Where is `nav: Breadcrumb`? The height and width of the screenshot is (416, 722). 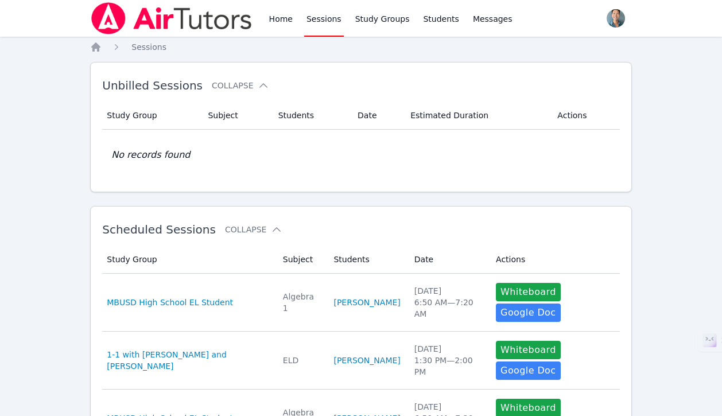 nav: Breadcrumb is located at coordinates (361, 47).